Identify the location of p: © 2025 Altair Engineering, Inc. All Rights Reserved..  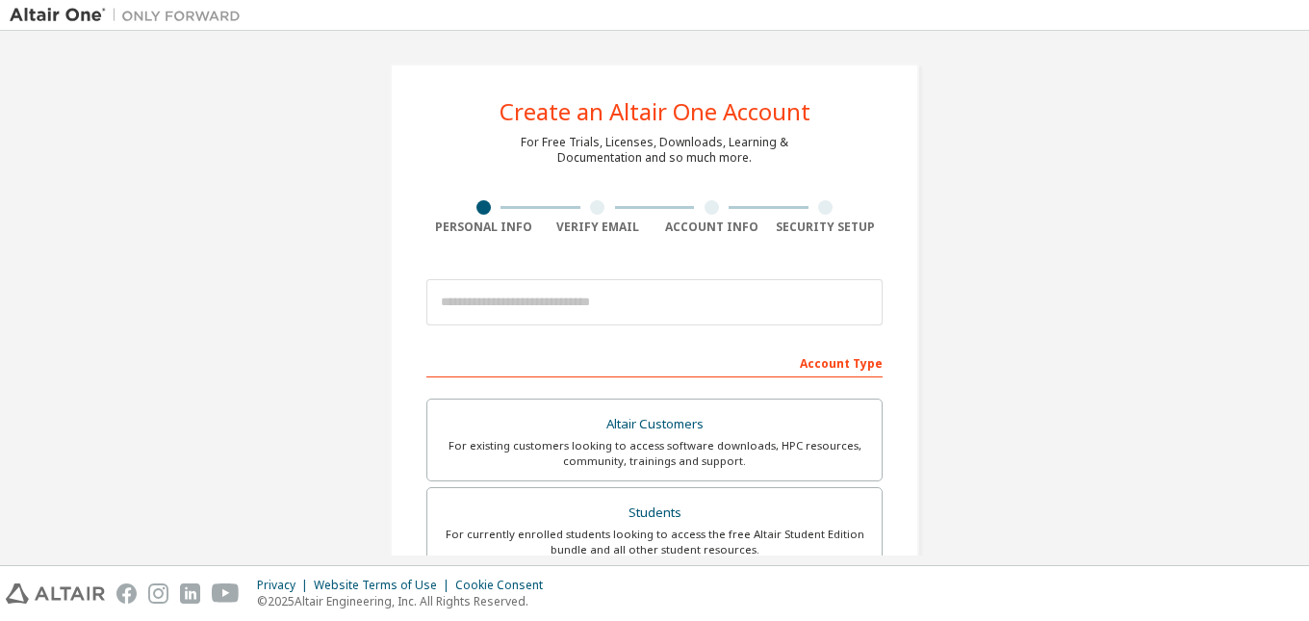
(405, 601).